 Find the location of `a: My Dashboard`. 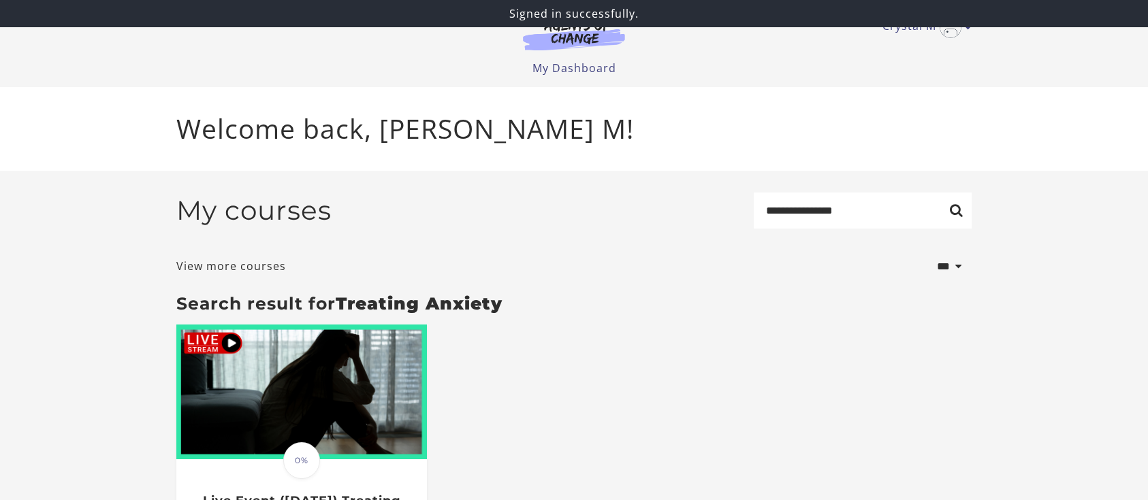

a: My Dashboard is located at coordinates (574, 68).